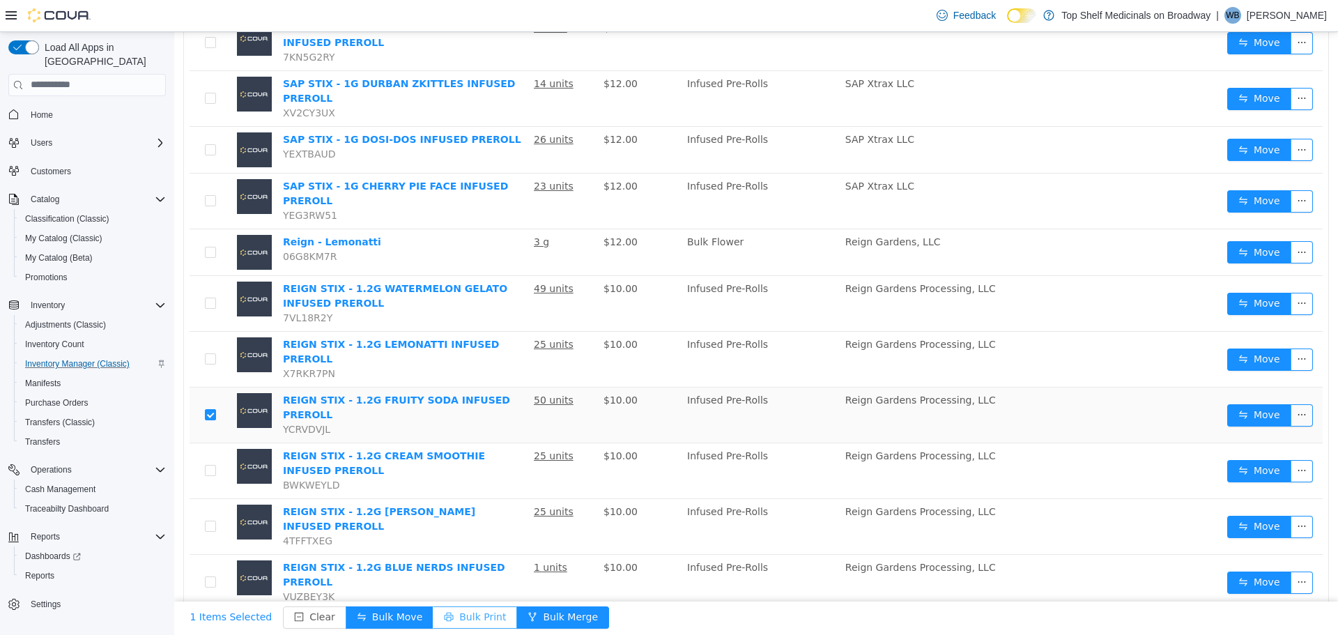 Image resolution: width=1338 pixels, height=635 pixels. I want to click on a: Home, so click(42, 115).